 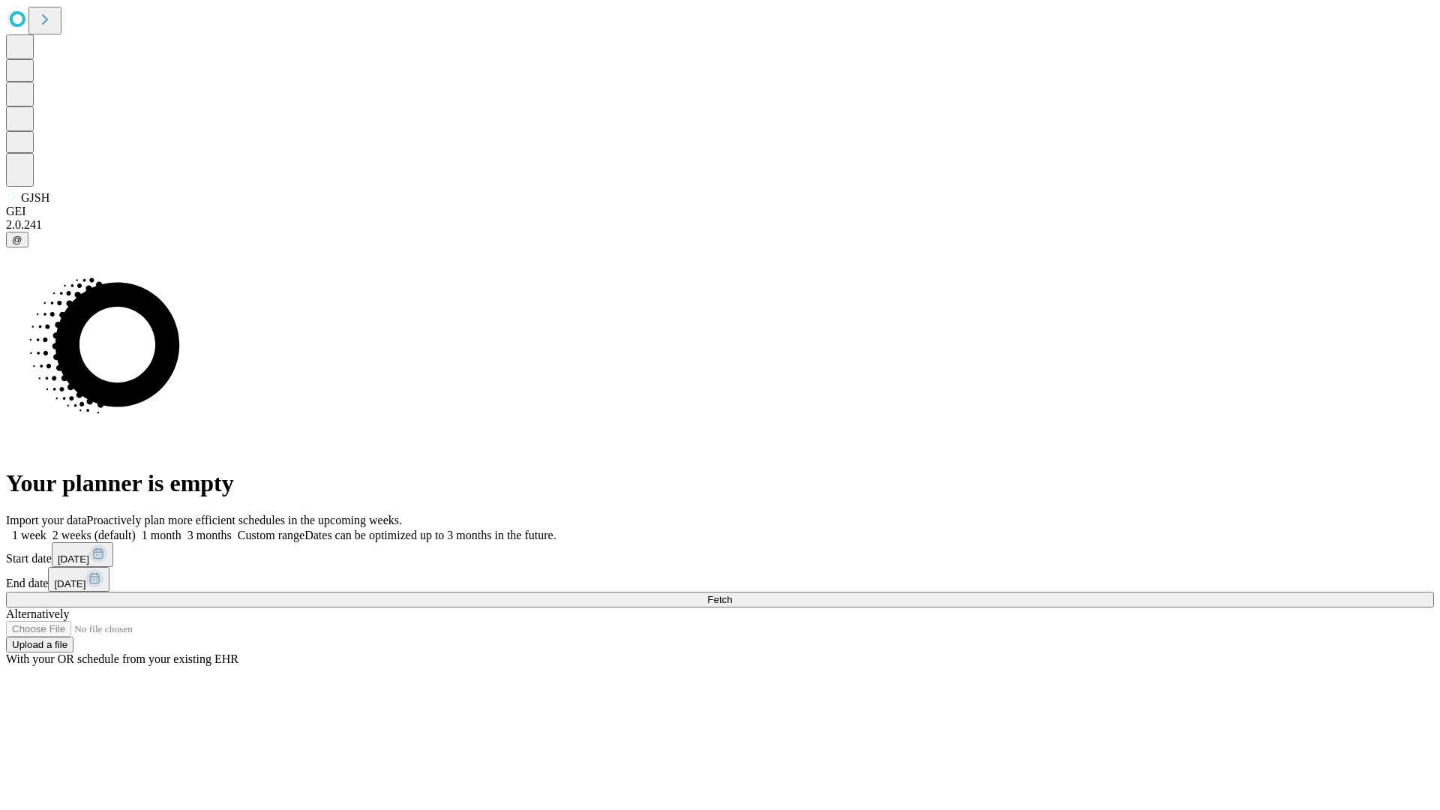 I want to click on span: With your OR schedule from your existing EHR, so click(x=122, y=658).